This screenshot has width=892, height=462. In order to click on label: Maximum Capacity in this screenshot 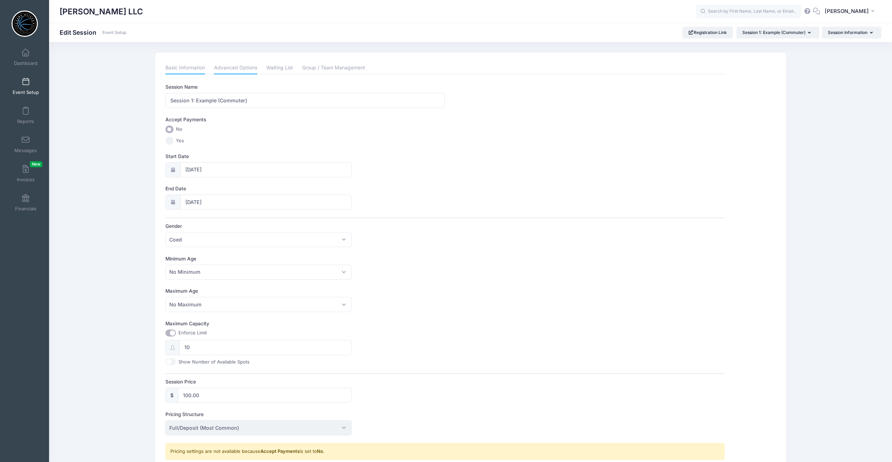, I will do `click(305, 324)`.